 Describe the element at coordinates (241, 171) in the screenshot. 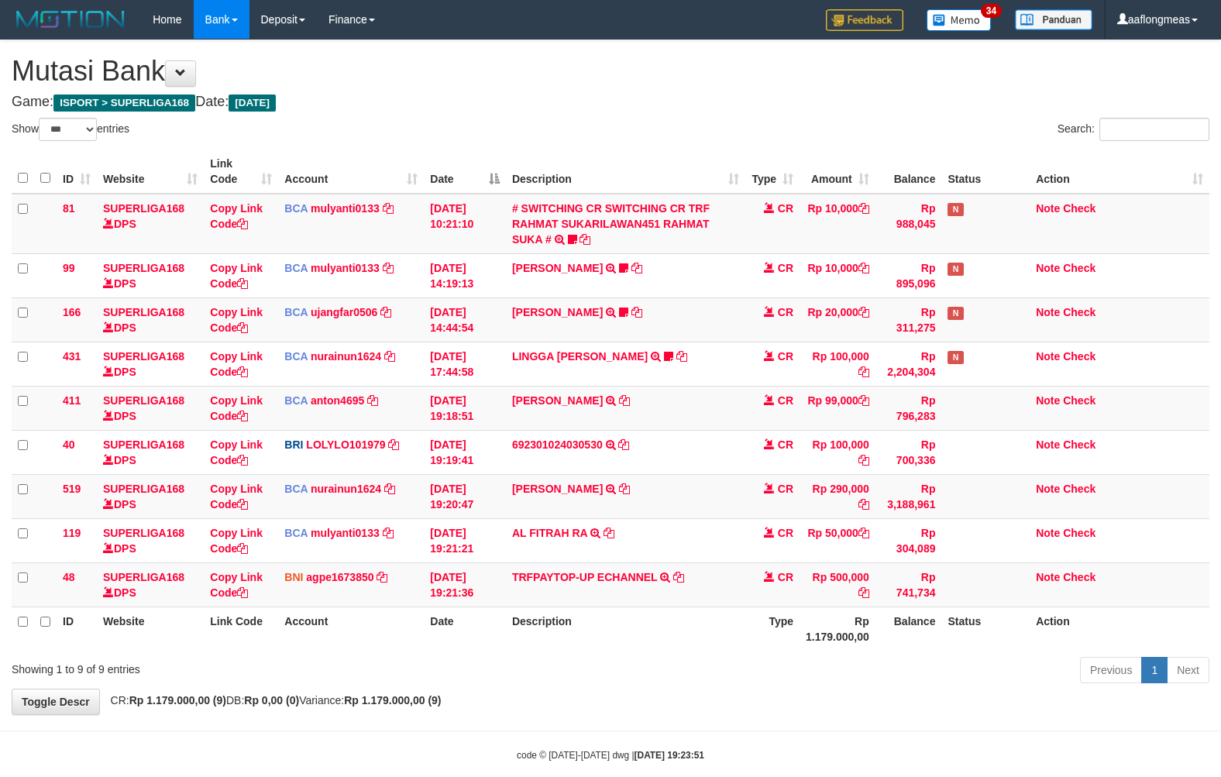

I see `th: Link Code: activate to sort column ascending` at that location.